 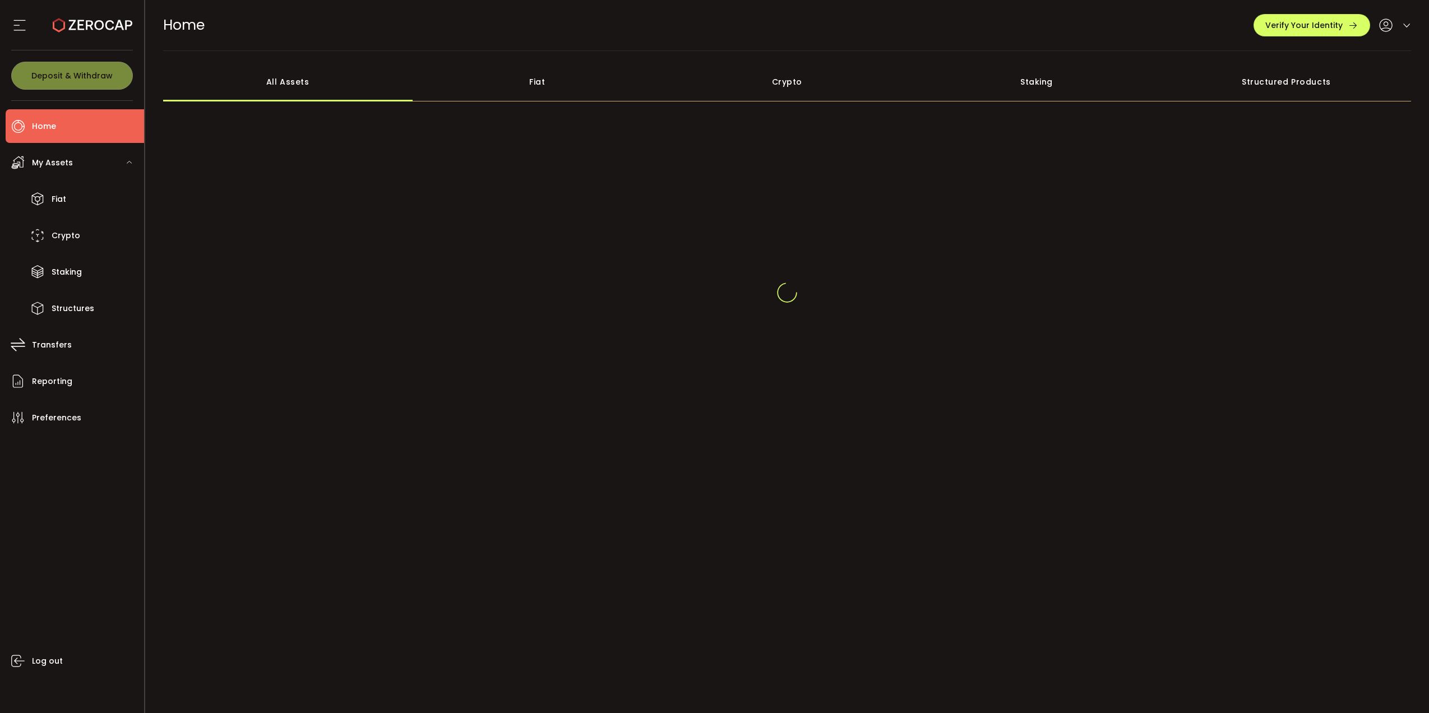 I want to click on span: Structures, so click(x=73, y=308).